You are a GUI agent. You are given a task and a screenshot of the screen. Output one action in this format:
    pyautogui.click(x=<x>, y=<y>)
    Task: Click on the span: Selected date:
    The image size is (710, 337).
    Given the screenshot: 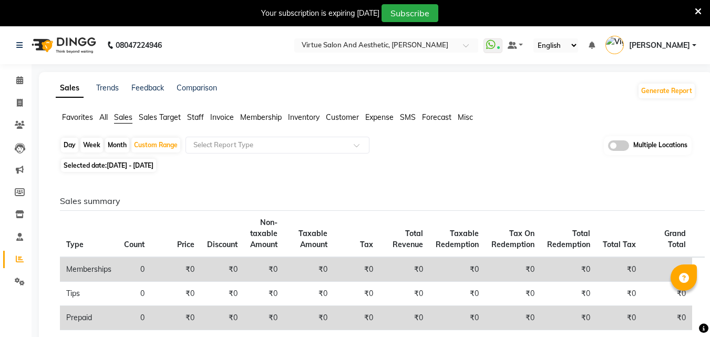 What is the action you would take?
    pyautogui.click(x=108, y=165)
    